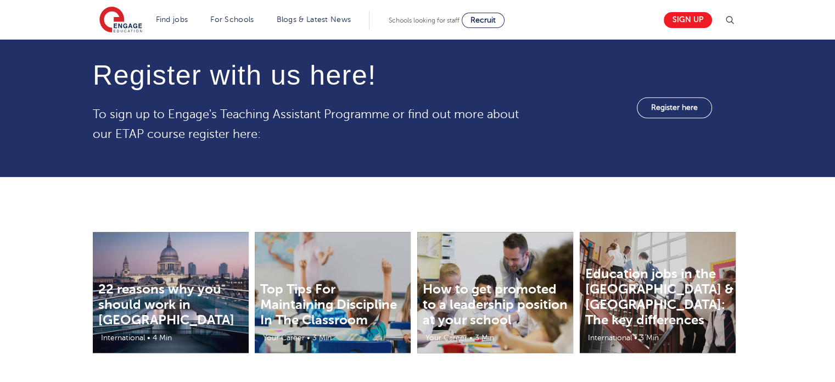 The image size is (835, 382). What do you see at coordinates (328, 304) in the screenshot?
I see `a: Top Tips For Maintaining Discipline In The Classroom` at bounding box center [328, 304].